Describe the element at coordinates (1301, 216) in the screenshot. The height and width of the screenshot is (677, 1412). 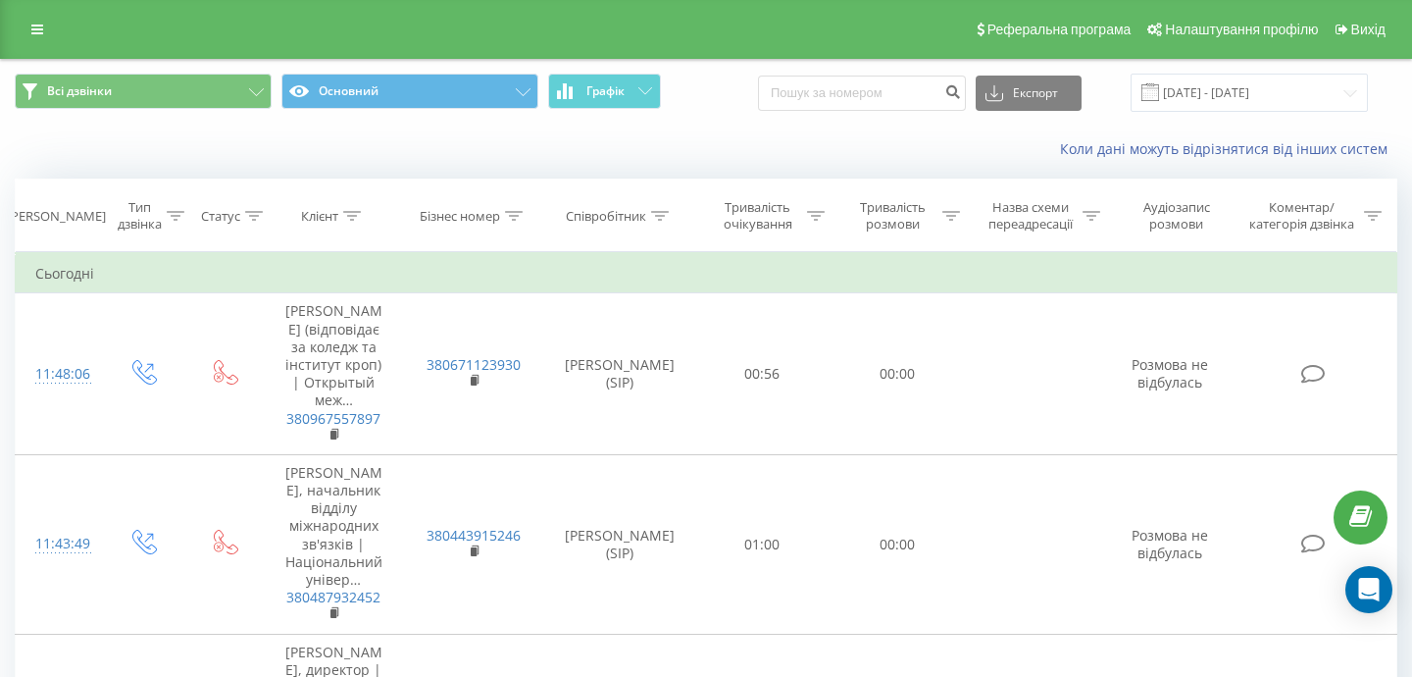
I see `div: Коментар/категорія дзвінка` at that location.